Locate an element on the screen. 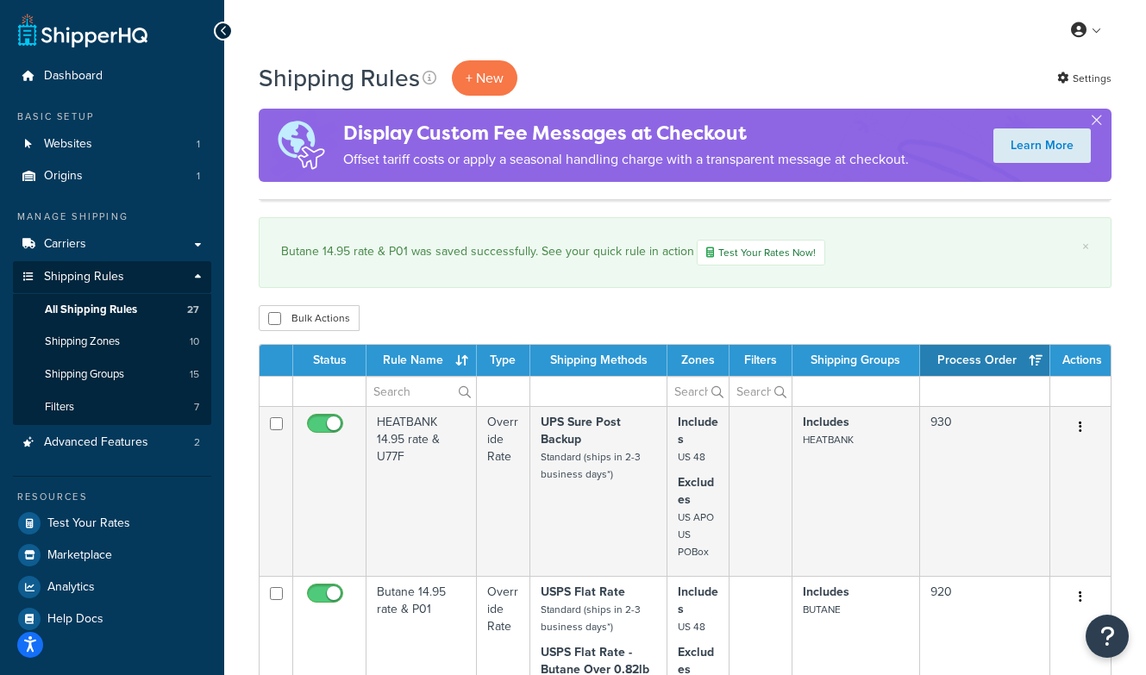 Image resolution: width=1146 pixels, height=675 pixels. li: Shipping Groups is located at coordinates (112, 374).